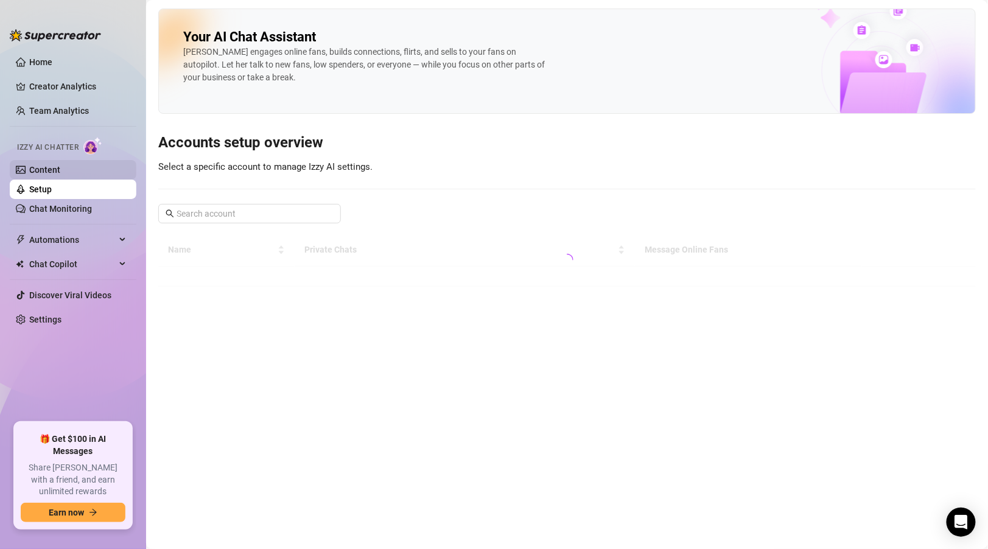 The height and width of the screenshot is (549, 988). I want to click on button: Earn nowarrow-right, so click(73, 512).